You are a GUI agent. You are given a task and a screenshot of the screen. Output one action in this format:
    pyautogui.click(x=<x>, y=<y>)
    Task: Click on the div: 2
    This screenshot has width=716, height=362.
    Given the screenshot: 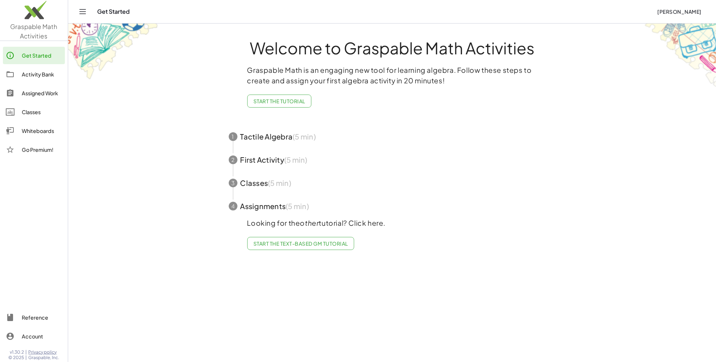 What is the action you would take?
    pyautogui.click(x=233, y=160)
    